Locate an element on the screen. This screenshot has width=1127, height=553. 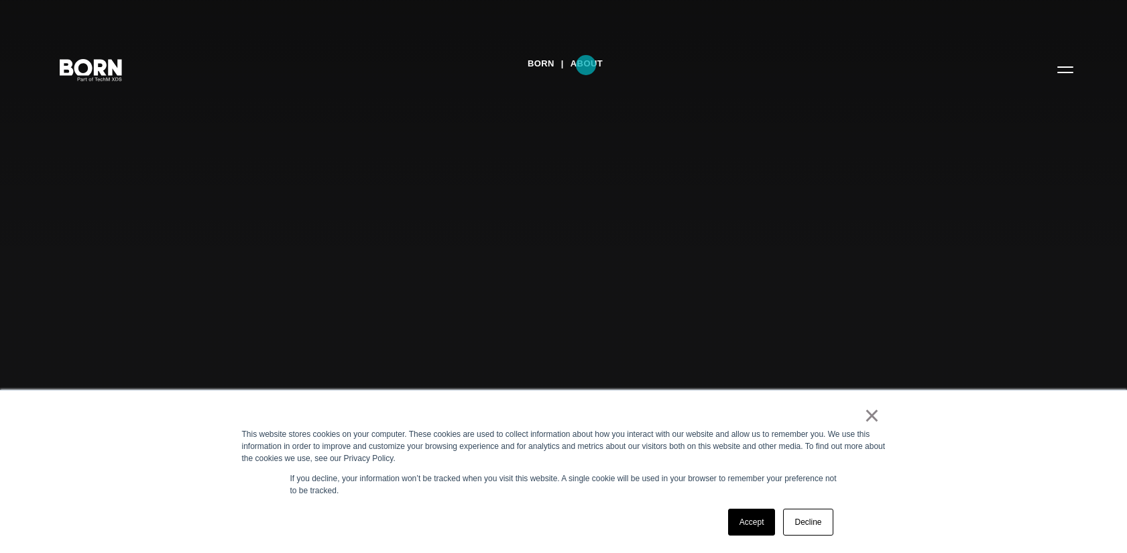
div: This website stores cookies on your computer. These cookies are used to collect information about... is located at coordinates (564, 446).